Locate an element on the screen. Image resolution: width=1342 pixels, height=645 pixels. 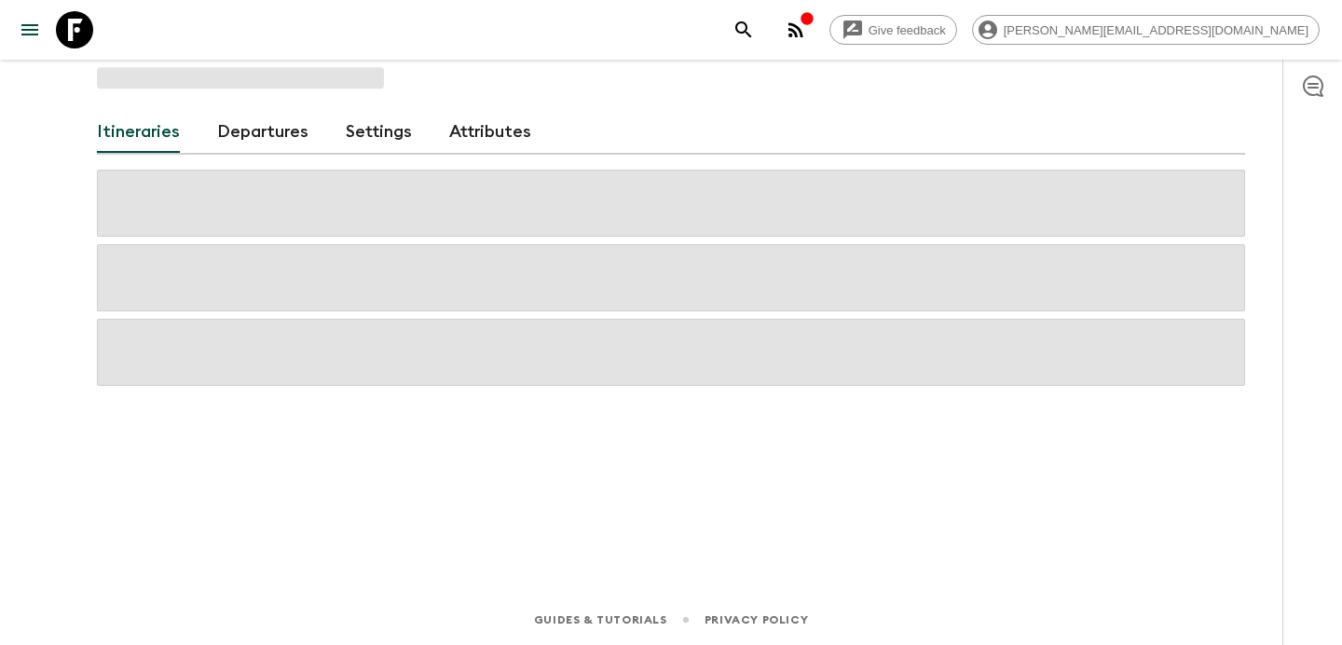
span: Give feedback is located at coordinates (907, 30).